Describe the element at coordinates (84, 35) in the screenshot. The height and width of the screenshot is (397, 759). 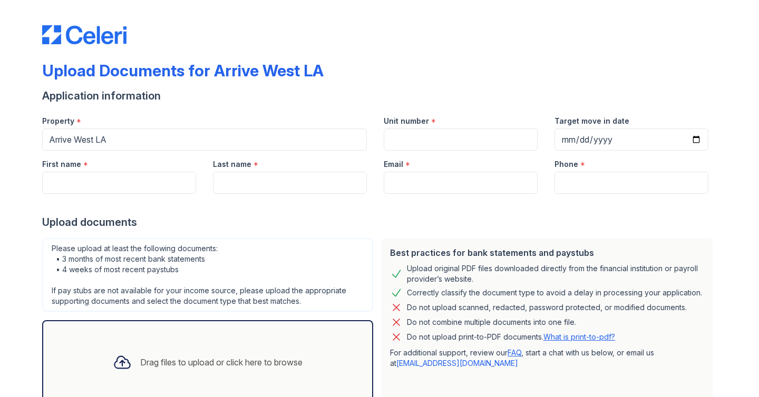
I see `img: CE_Logo_Blue-a8612792a0a2168367f1c8372b55b34899dd931a85d93a1a3d3e32e68fde9ad4.png` at that location.